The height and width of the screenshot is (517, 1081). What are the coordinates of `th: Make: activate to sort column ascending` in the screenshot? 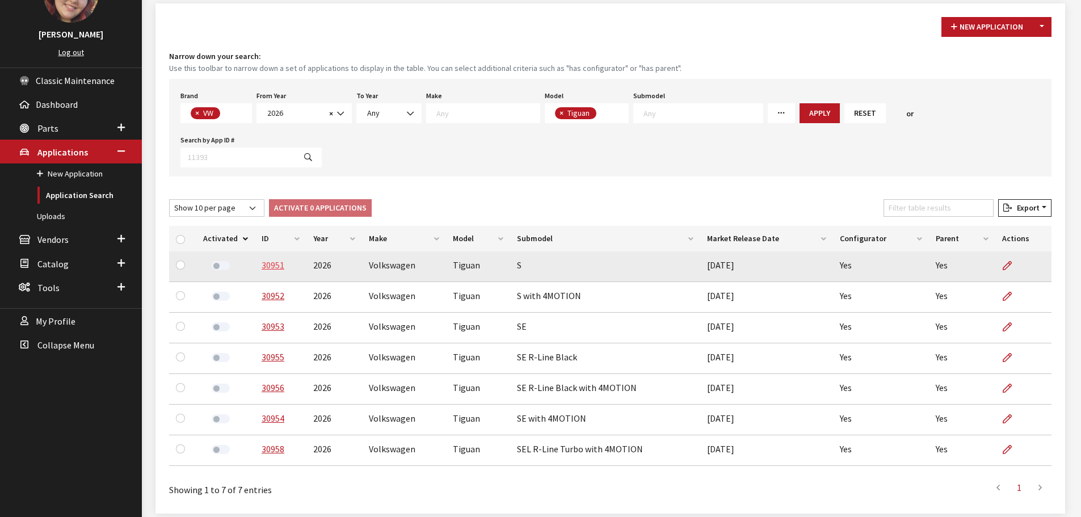 It's located at (404, 238).